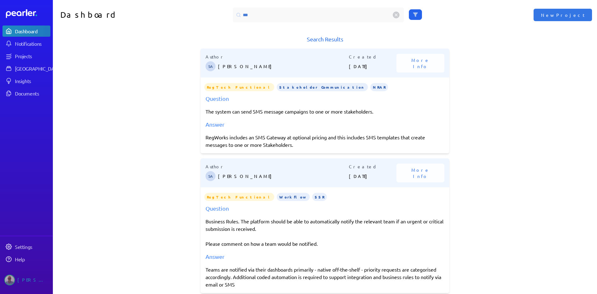 The image size is (597, 294). What do you see at coordinates (325, 277) in the screenshot?
I see `div: Teams are notified via their dashboards primarily - native off-the-shelf - priority requests are ...` at bounding box center [325, 277].